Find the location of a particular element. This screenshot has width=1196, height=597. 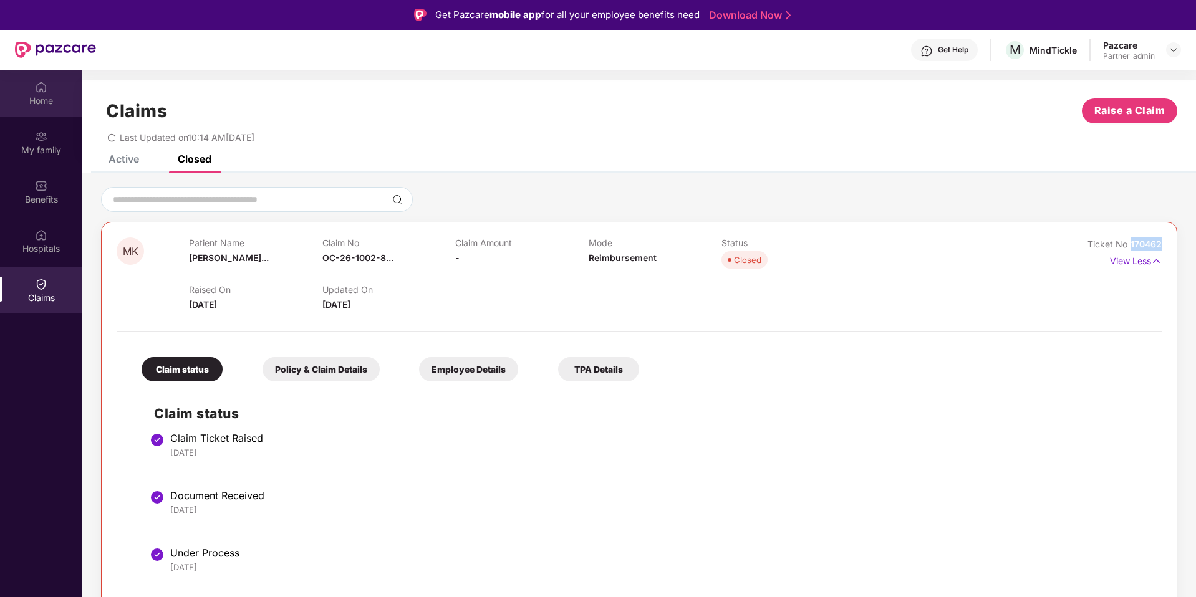

img: New Pazcare Logo is located at coordinates (55, 50).